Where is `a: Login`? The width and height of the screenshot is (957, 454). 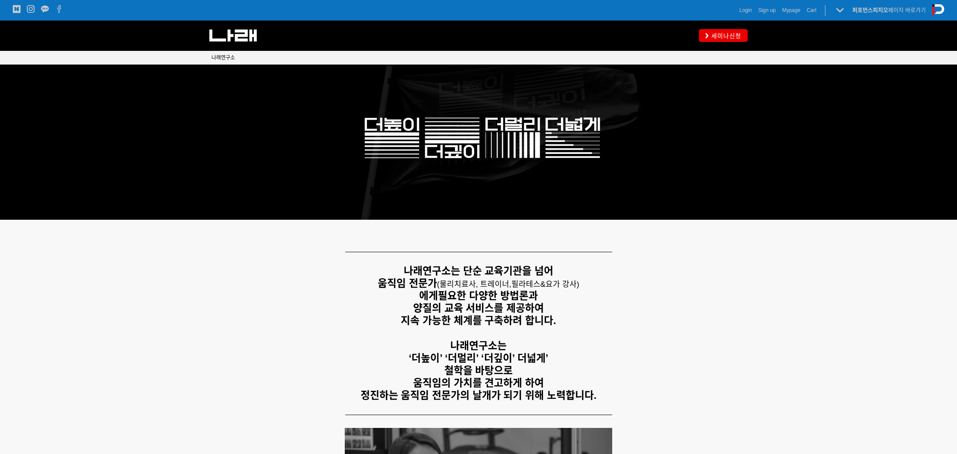 a: Login is located at coordinates (746, 10).